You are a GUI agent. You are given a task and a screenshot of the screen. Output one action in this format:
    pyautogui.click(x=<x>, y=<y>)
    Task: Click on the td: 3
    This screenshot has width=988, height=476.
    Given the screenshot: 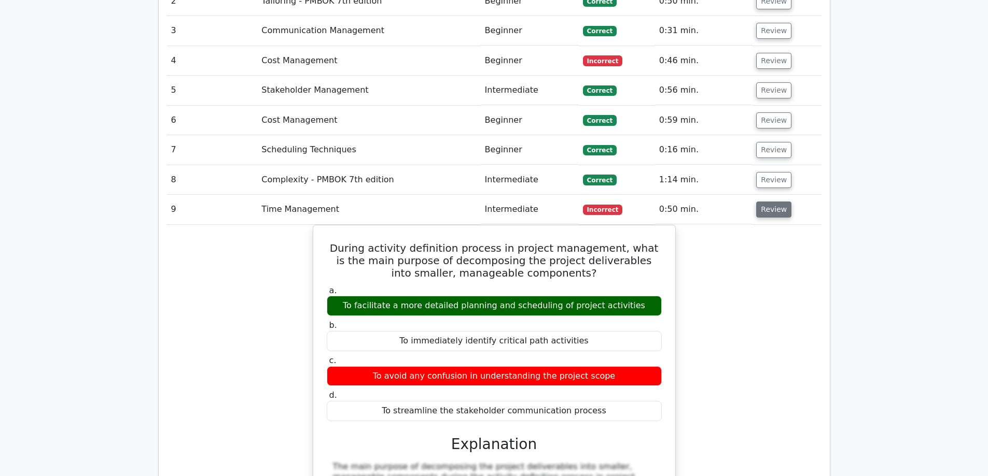 What is the action you would take?
    pyautogui.click(x=212, y=31)
    